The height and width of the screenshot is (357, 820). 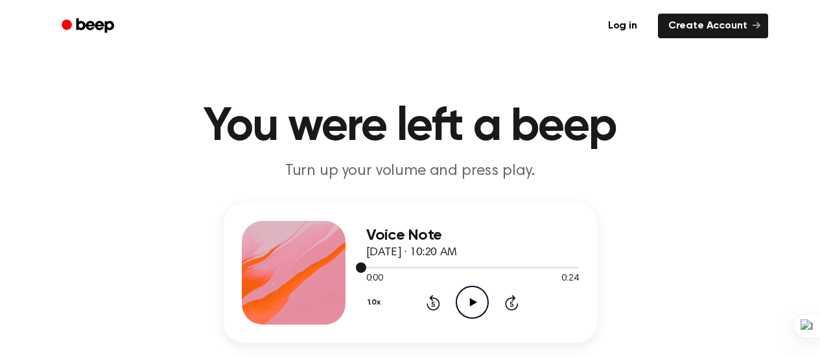 I want to click on a: Beep, so click(x=89, y=26).